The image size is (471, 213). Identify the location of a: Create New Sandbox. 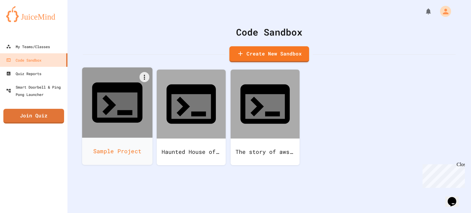
(270, 54).